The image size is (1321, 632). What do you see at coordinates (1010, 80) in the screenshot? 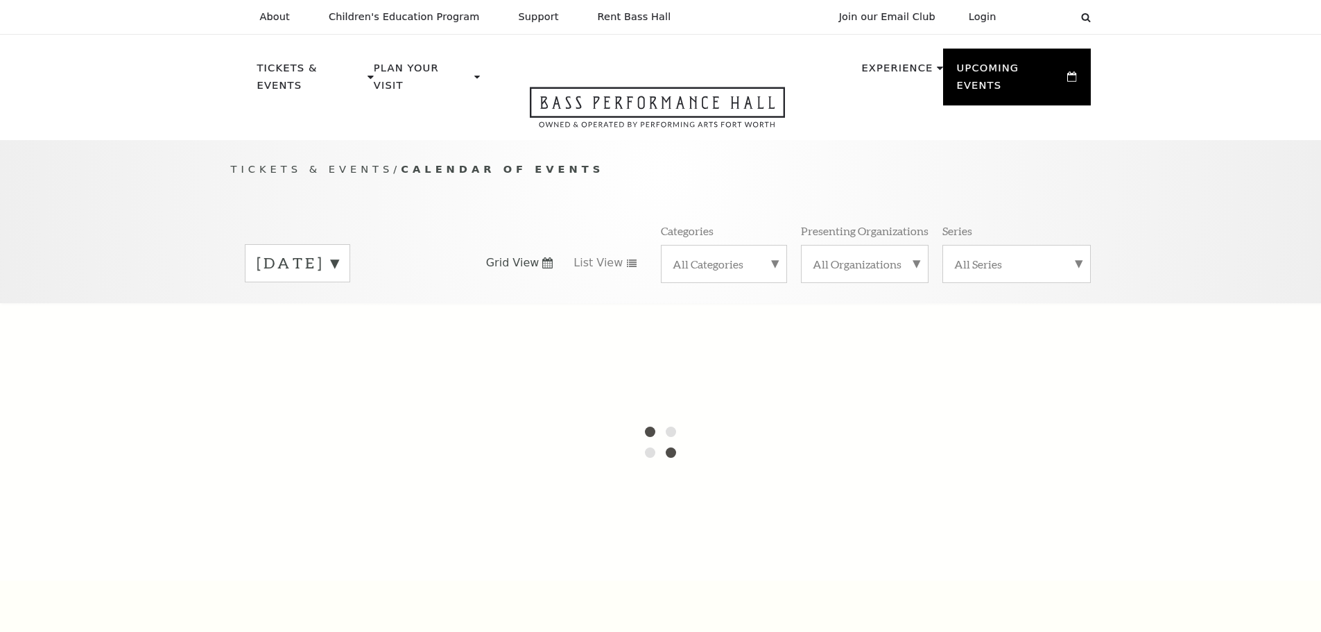
I see `p: Upcoming Events` at bounding box center [1010, 80].